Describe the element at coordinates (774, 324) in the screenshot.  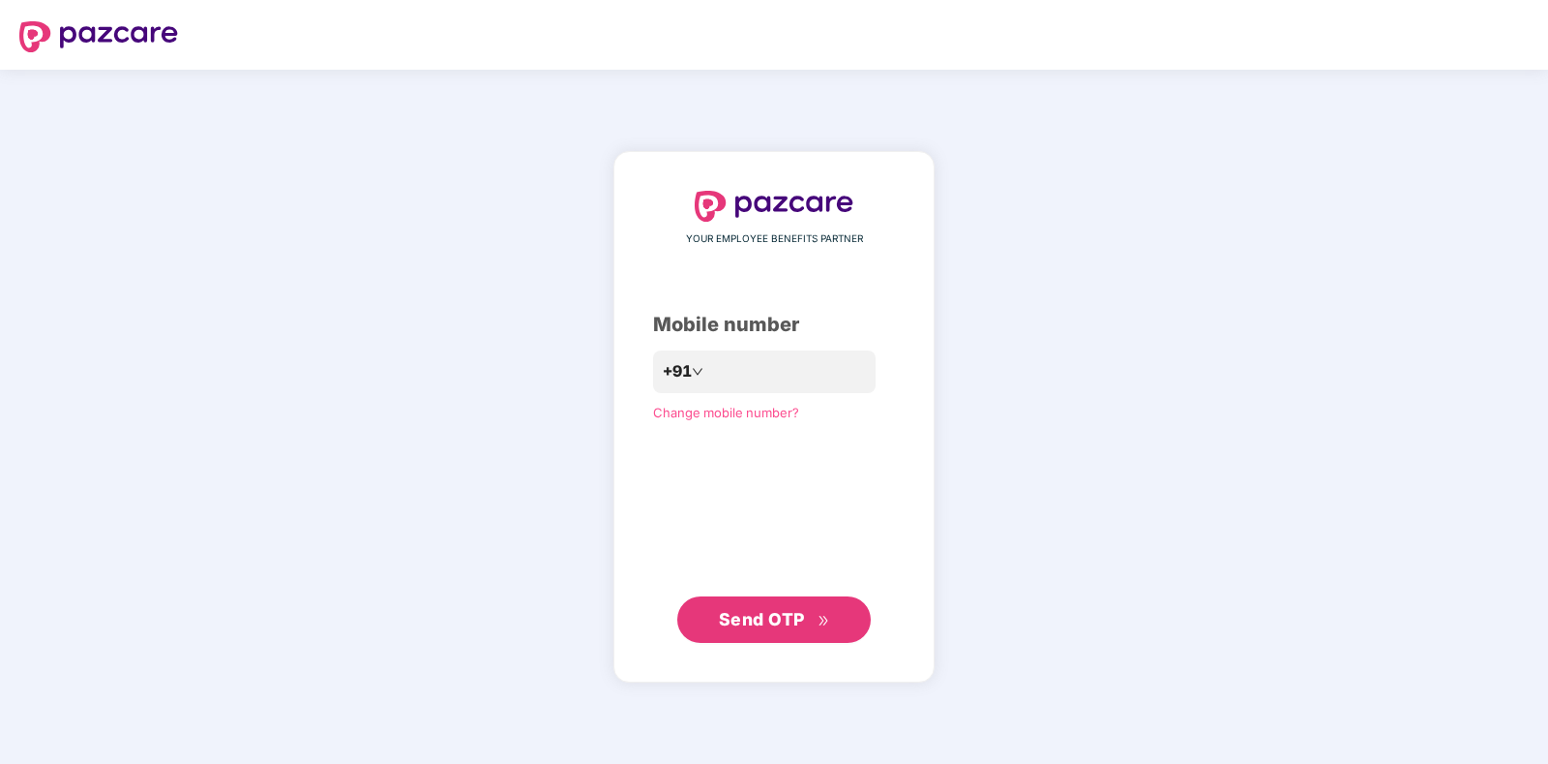
I see `div: Mobile number` at that location.